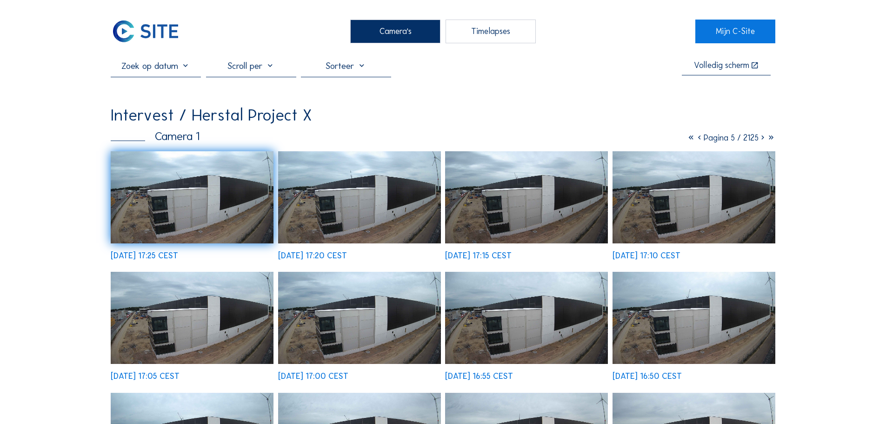 The height and width of the screenshot is (424, 886). What do you see at coordinates (694, 197) in the screenshot?
I see `img: image_53397518` at bounding box center [694, 197].